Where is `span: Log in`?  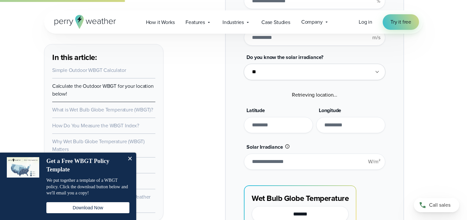
span: Log in is located at coordinates (366, 22).